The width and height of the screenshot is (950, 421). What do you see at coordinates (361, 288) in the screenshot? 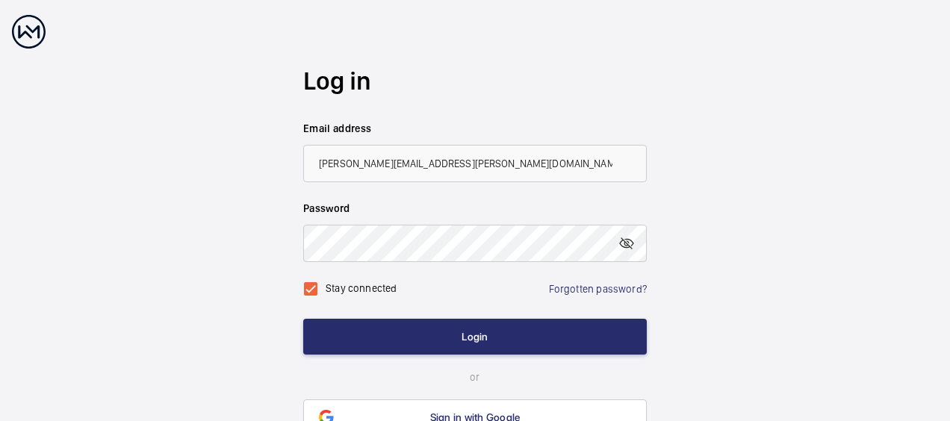
I see `label: Stay connected` at bounding box center [361, 288].